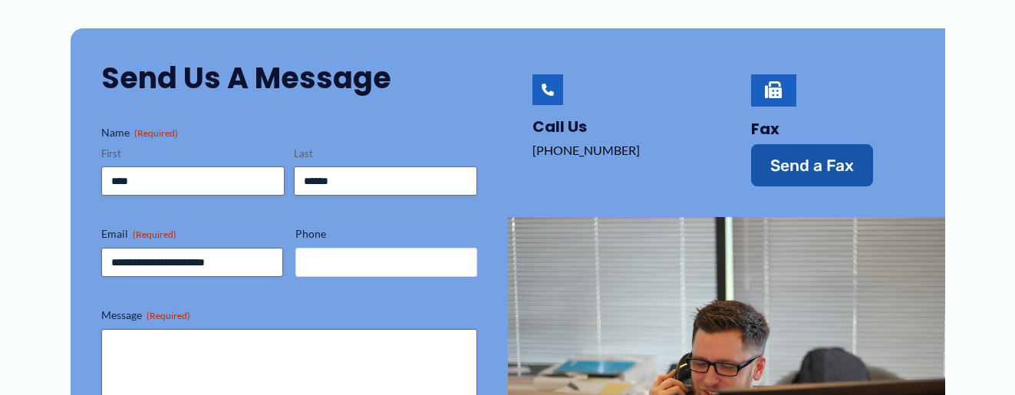  I want to click on a: Send a Fax, so click(812, 165).